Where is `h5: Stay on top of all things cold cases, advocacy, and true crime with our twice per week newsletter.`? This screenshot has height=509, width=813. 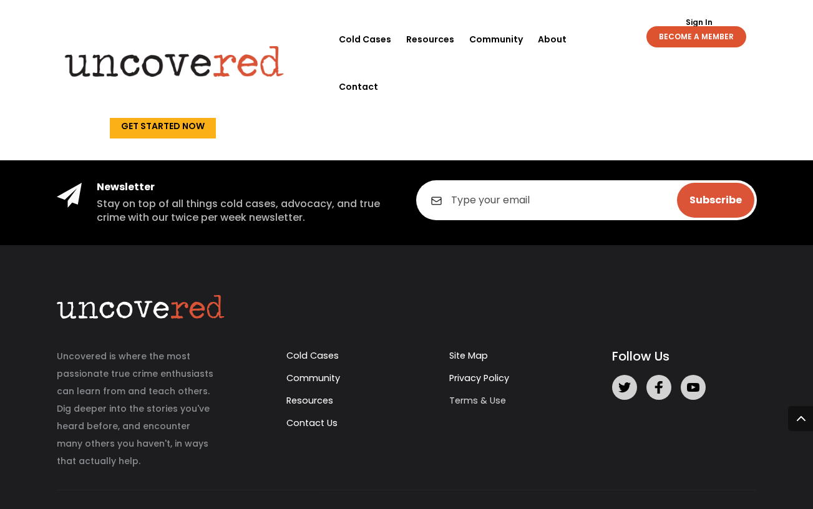 h5: Stay on top of all things cold cases, advocacy, and true crime with our twice per week newsletter. is located at coordinates (247, 211).